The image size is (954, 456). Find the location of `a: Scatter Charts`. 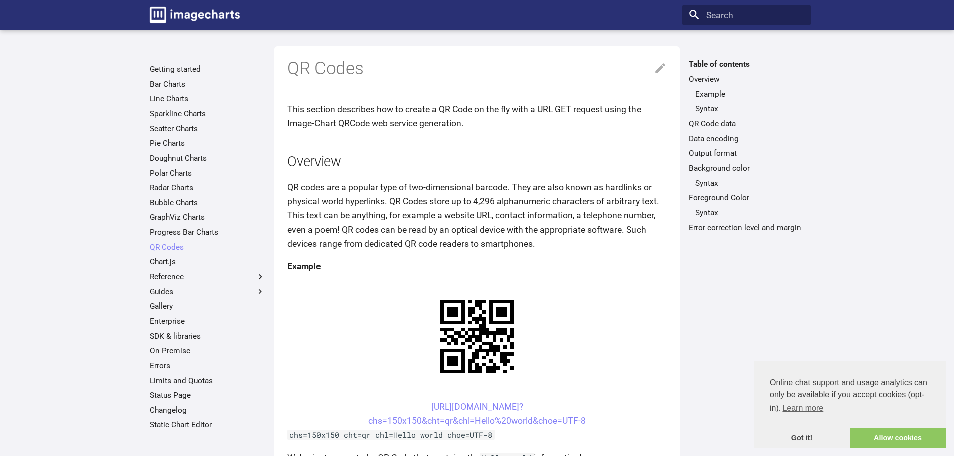

a: Scatter Charts is located at coordinates (207, 129).